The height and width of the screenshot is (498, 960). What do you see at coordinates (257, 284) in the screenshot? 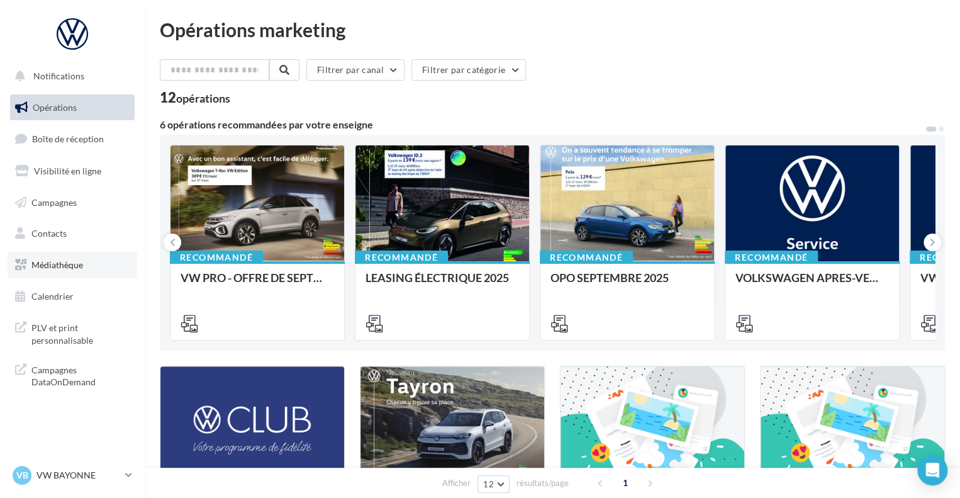
I see `div: VW PRO - OFFRE DE SEPTEMBRE 25` at bounding box center [257, 284].